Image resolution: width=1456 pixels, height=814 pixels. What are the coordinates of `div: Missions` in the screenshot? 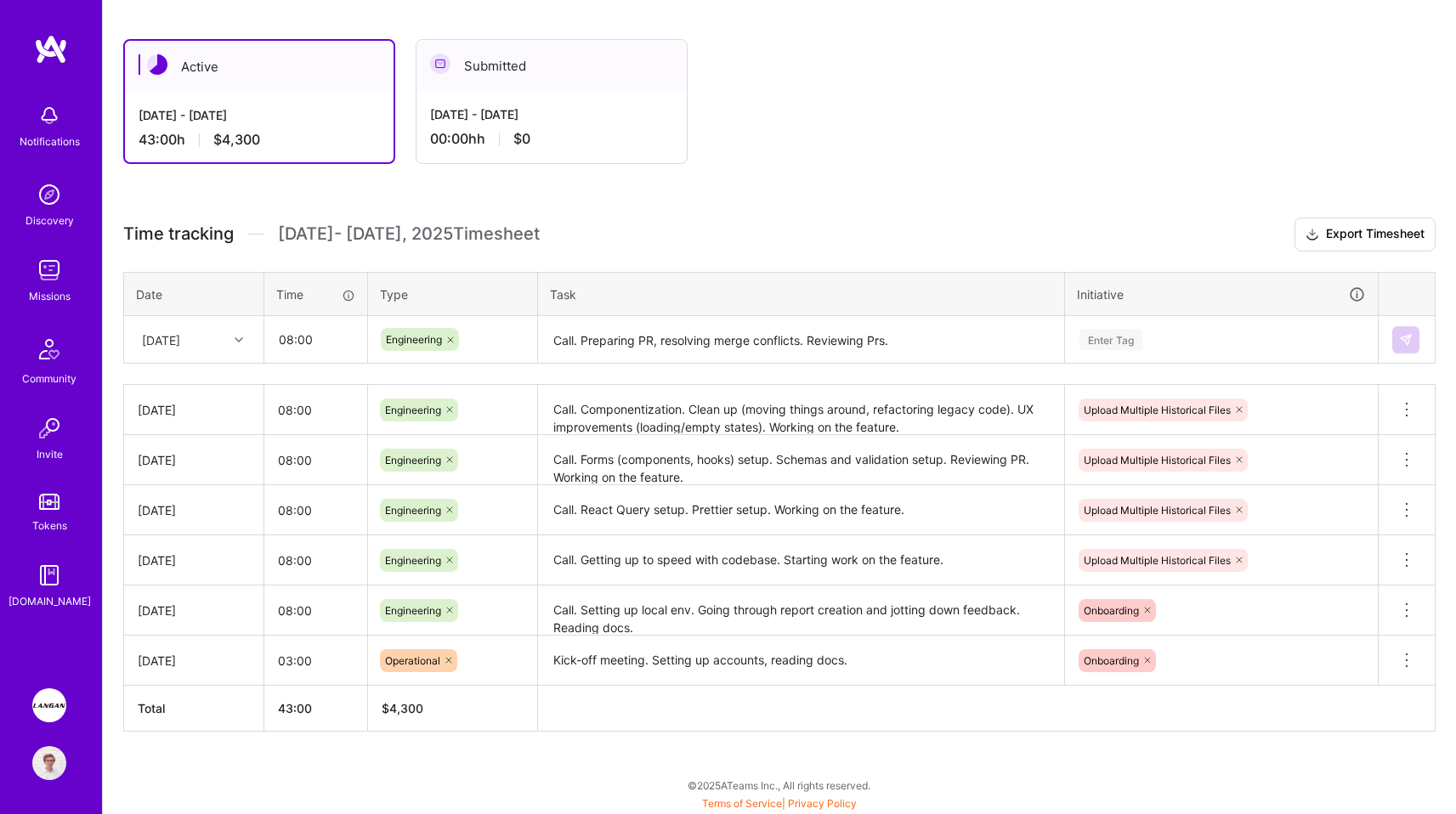 It's located at (49, 295).